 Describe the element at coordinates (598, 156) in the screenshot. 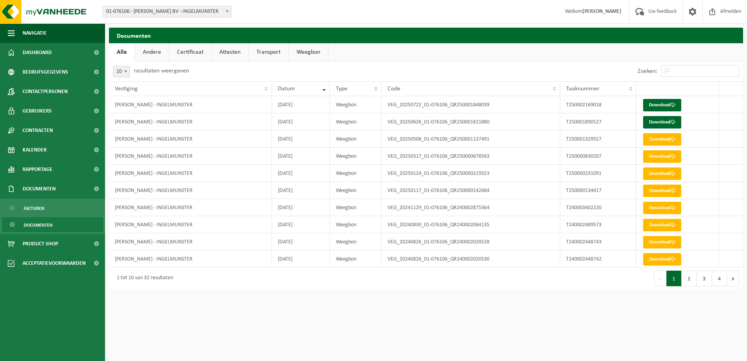

I see `td: T250000830207` at that location.